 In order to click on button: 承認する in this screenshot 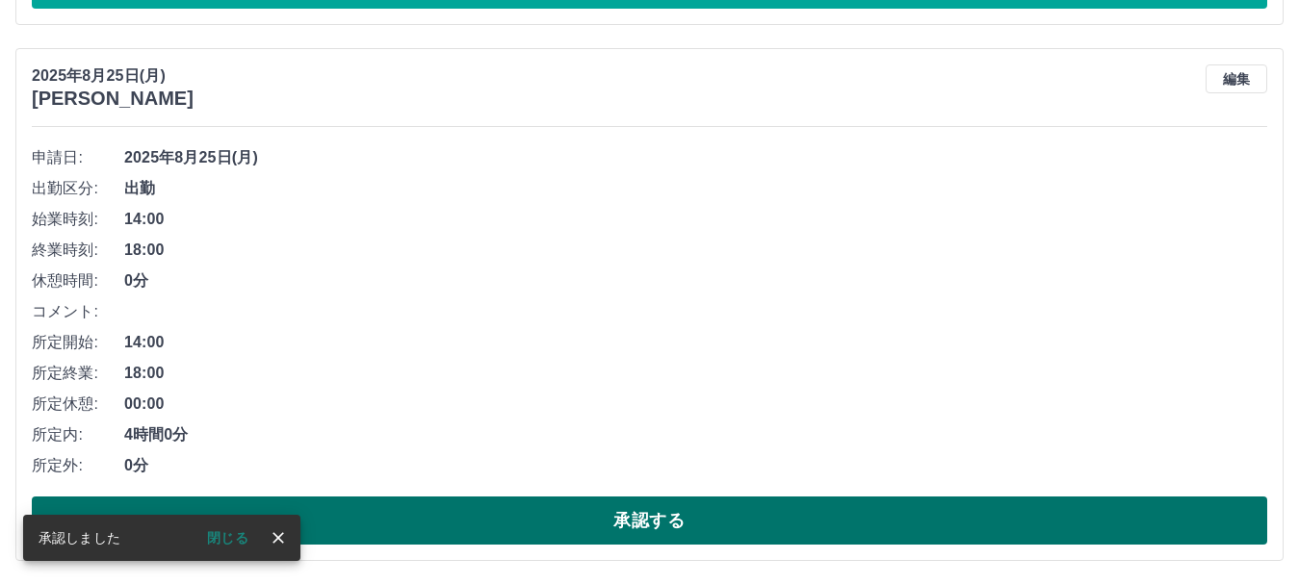, I will do `click(649, 521)`.